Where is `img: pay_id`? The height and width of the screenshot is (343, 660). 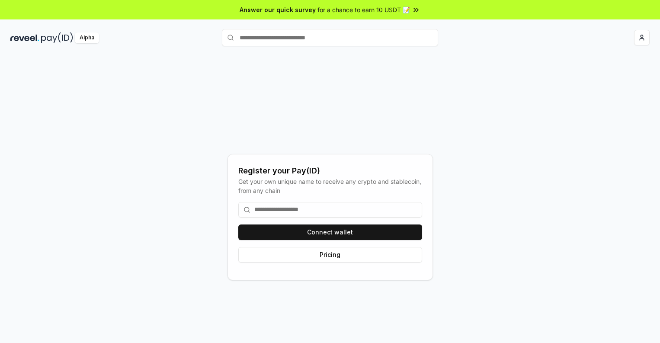
img: pay_id is located at coordinates (57, 38).